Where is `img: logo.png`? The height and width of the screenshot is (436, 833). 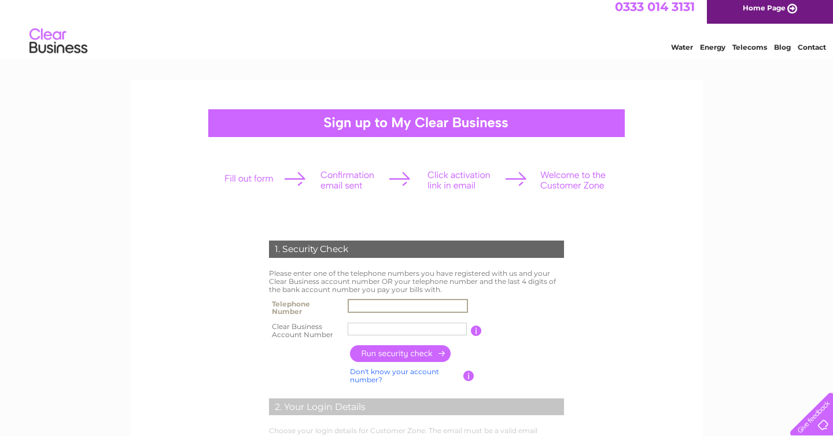 img: logo.png is located at coordinates (58, 47).